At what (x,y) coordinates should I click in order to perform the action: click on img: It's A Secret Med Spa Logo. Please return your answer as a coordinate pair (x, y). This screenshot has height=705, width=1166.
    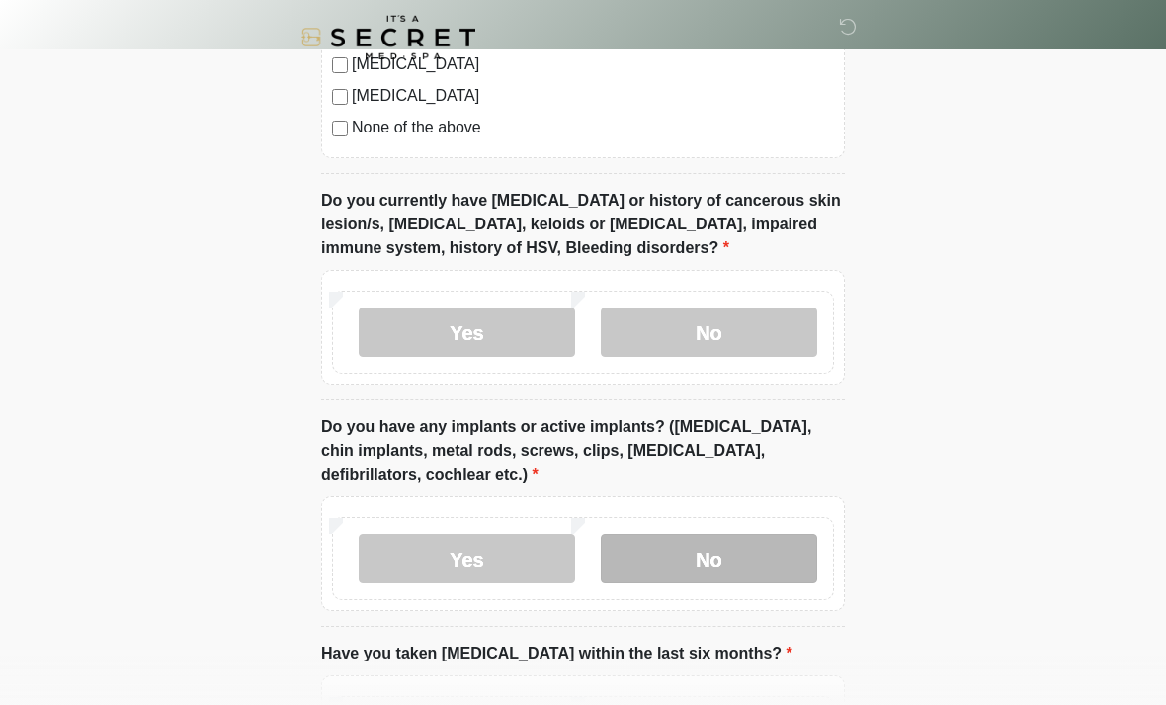
    Looking at the image, I should click on (388, 37).